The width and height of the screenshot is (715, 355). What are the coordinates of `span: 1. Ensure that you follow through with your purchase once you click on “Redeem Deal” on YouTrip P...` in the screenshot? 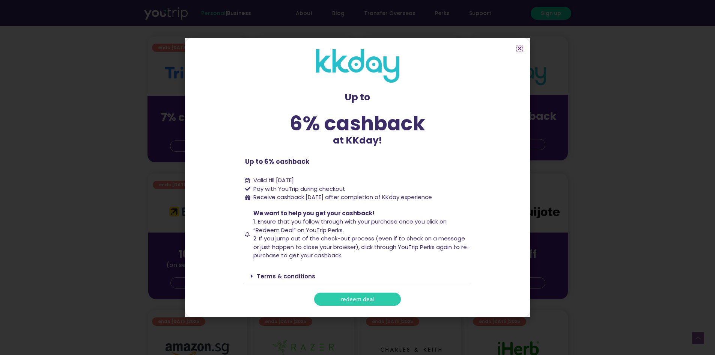 It's located at (350, 226).